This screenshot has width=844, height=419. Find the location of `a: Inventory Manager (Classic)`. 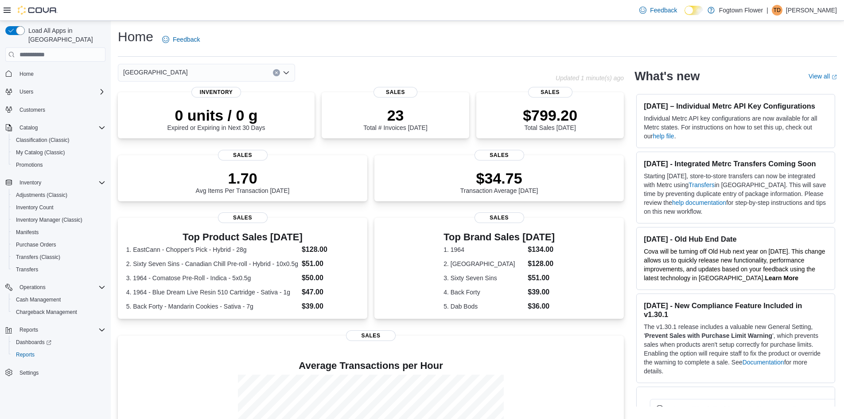

a: Inventory Manager (Classic) is located at coordinates (49, 220).